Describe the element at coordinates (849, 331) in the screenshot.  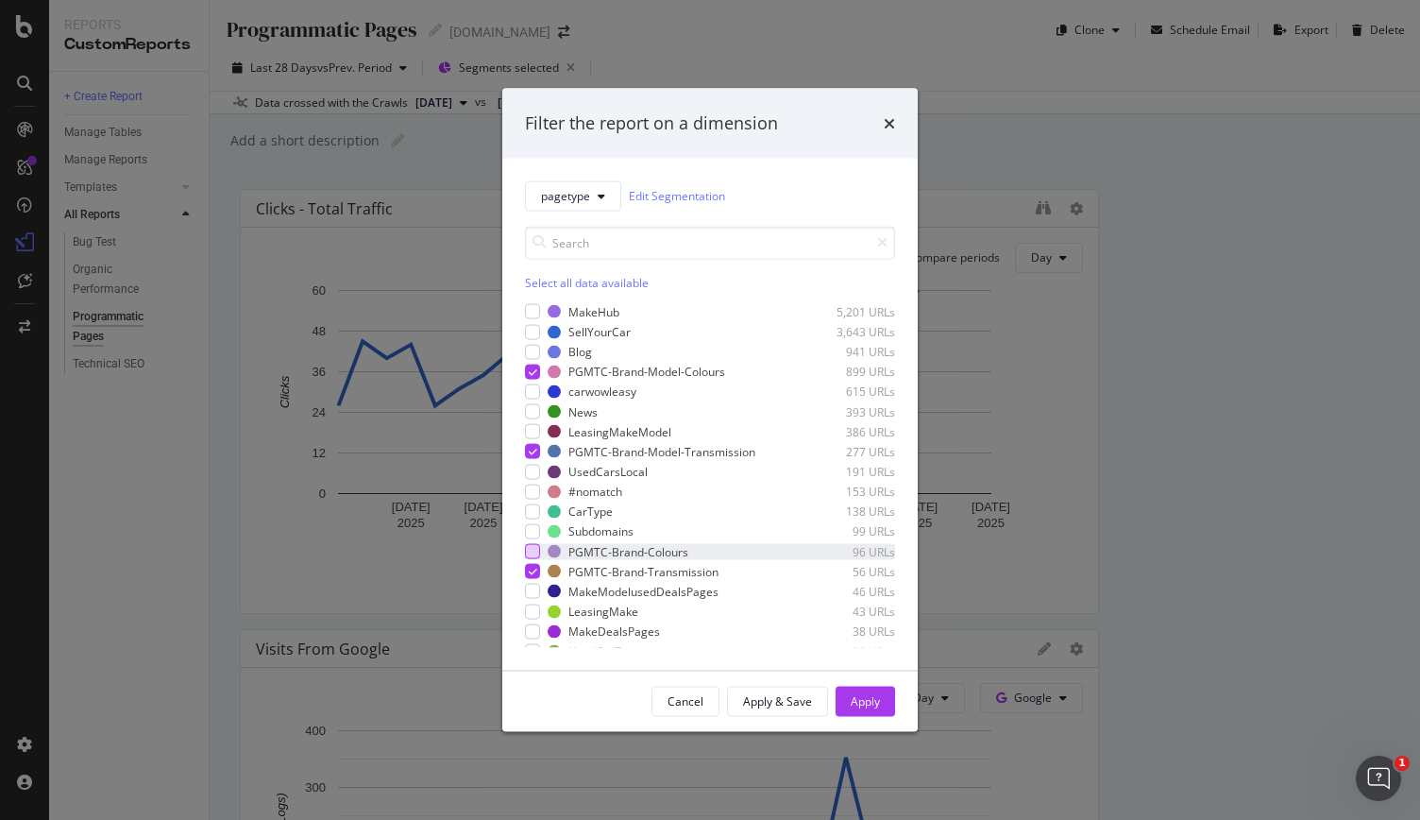
I see `div: 3,643 URLs` at that location.